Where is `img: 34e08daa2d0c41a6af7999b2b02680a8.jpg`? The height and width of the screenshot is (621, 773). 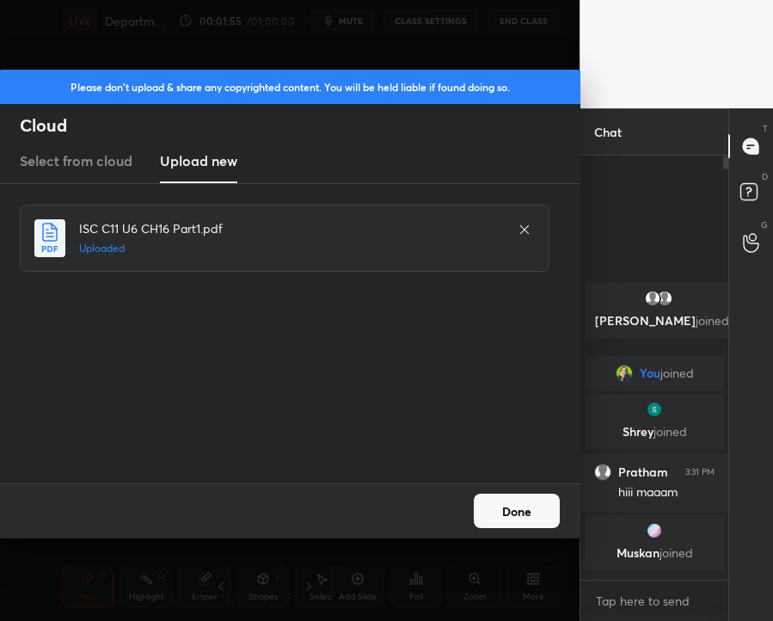
img: 34e08daa2d0c41a6af7999b2b02680a8.jpg is located at coordinates (625, 373).